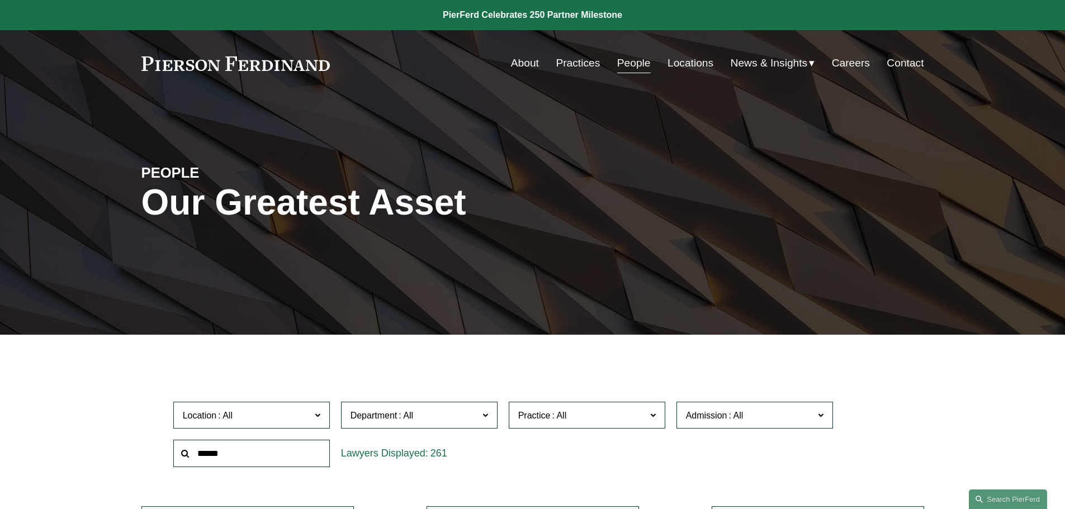 This screenshot has width=1065, height=509. I want to click on a: Contact, so click(905, 63).